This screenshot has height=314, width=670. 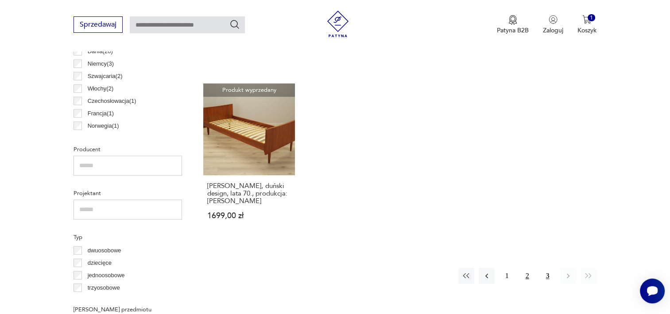 What do you see at coordinates (105, 76) in the screenshot?
I see `p: Szwajcaria ( 2 )` at bounding box center [105, 76].